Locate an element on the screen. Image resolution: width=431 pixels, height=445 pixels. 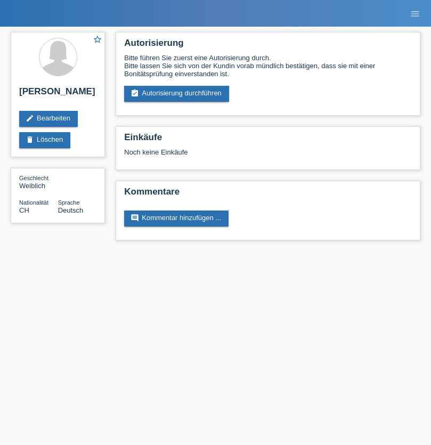
h2: Autorisierung is located at coordinates (268, 46).